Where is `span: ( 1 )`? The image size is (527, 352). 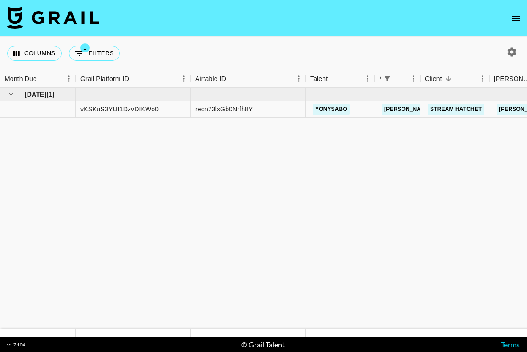
span: ( 1 ) is located at coordinates (51, 94).